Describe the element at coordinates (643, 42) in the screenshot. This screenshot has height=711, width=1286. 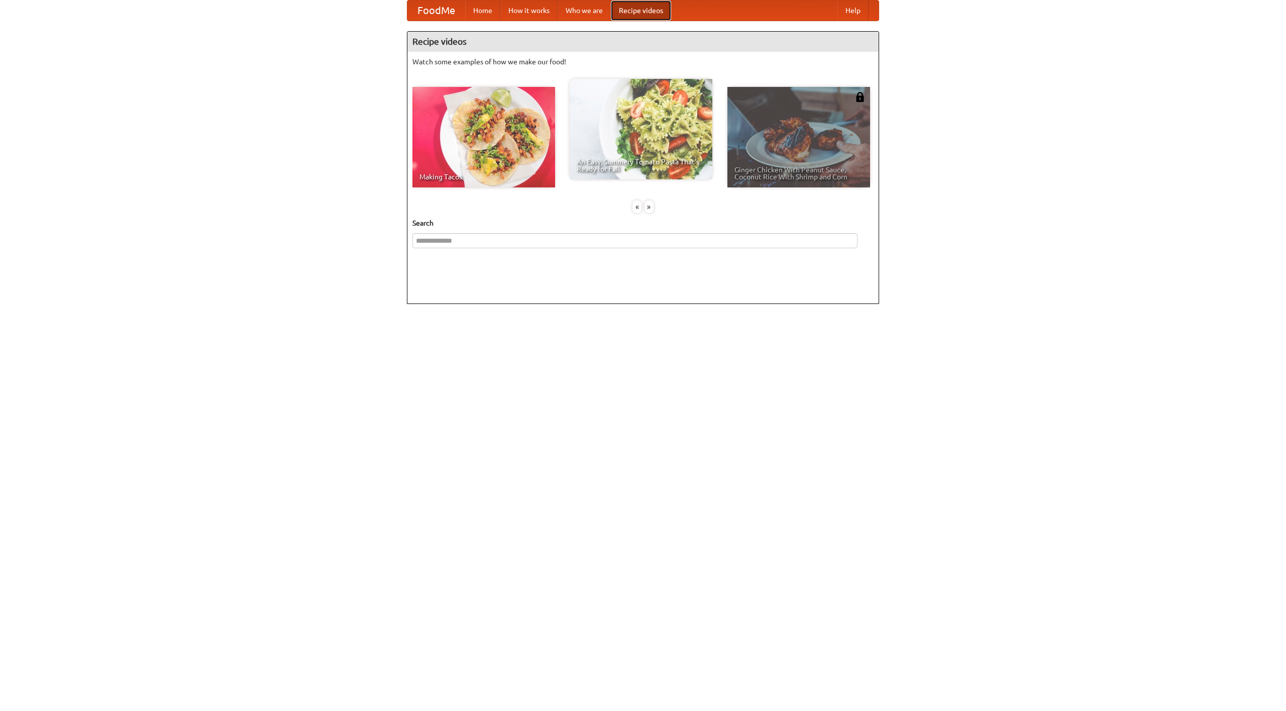
I see `h4: Recipe videos` at that location.